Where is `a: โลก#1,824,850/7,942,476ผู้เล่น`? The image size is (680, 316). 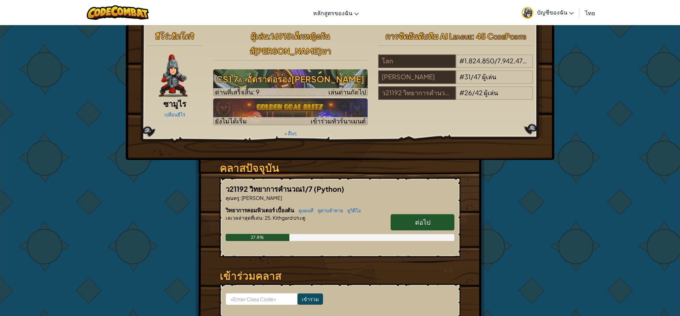 a: โลก#1,824,850/7,942,476ผู้เล่น is located at coordinates (456, 65).